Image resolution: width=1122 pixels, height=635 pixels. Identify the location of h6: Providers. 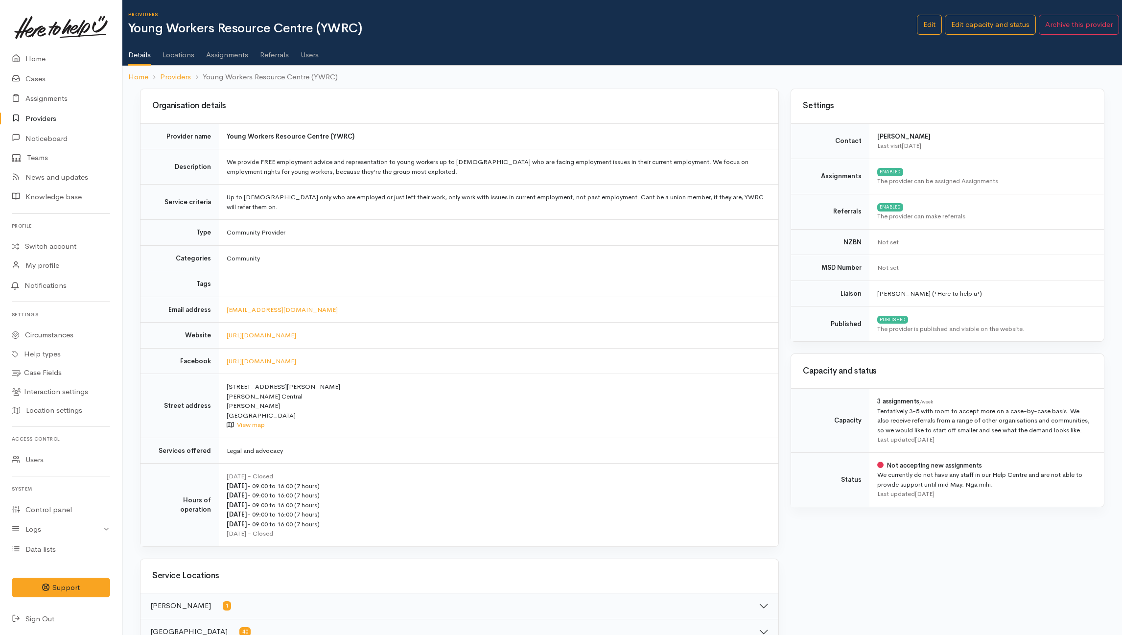
(522, 14).